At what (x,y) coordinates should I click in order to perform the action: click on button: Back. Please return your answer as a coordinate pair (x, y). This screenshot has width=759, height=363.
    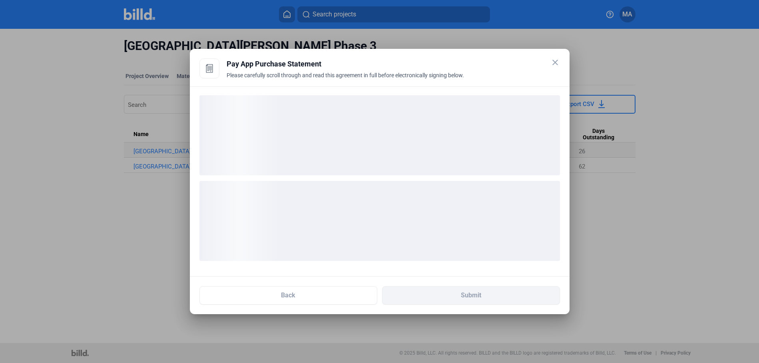
    Looking at the image, I should click on (288, 295).